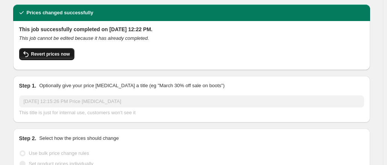 The width and height of the screenshot is (387, 165). Describe the element at coordinates (59, 153) in the screenshot. I see `span: Use bulk price change rules` at that location.